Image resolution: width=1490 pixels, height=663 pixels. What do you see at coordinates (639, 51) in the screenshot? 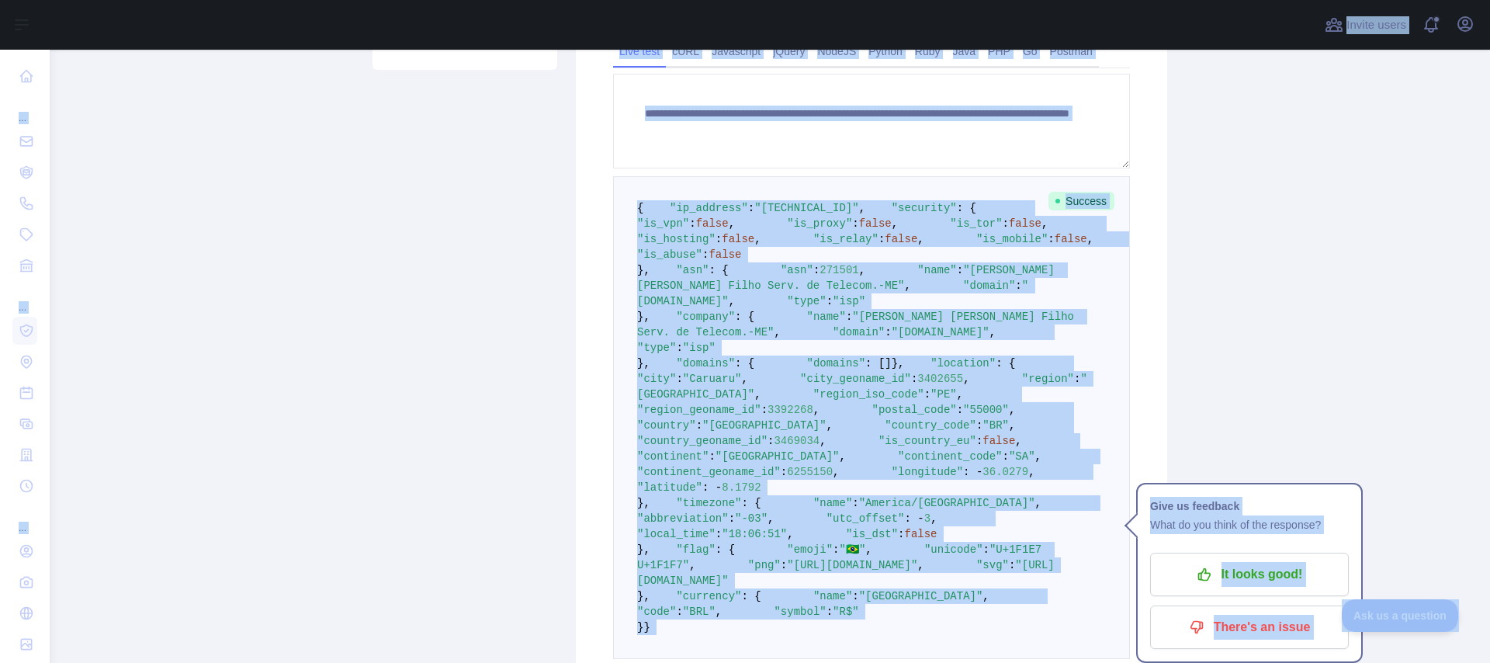
I see `a: Live test` at bounding box center [639, 51].